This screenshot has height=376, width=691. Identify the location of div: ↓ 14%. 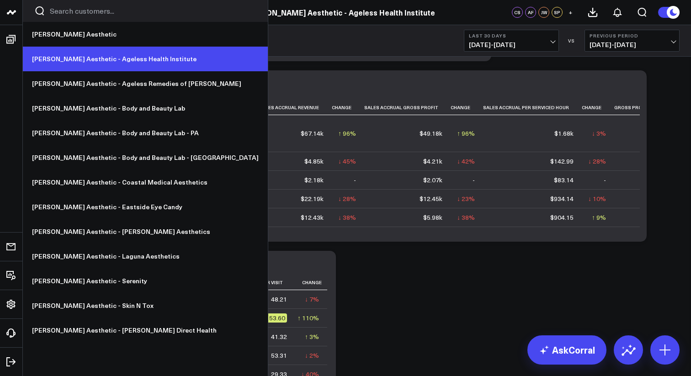
(465, 236).